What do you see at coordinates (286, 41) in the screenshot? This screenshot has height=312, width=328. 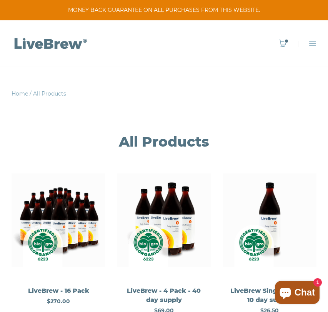 I see `span: 1` at bounding box center [286, 41].